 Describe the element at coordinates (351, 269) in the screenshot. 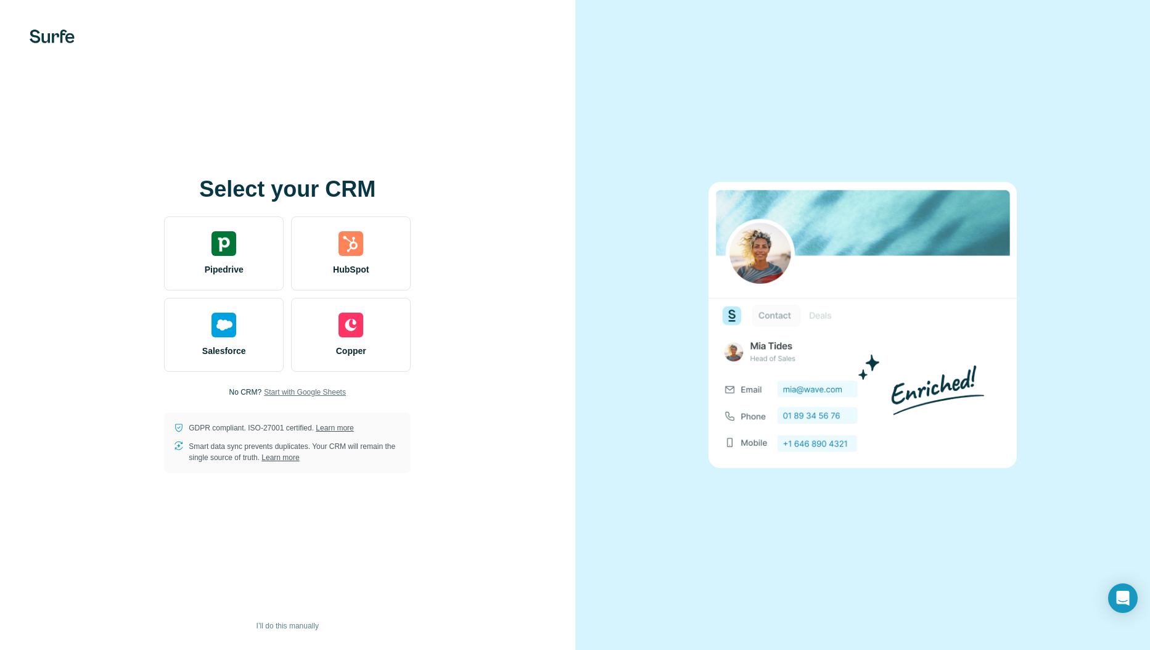

I see `span: HubSpot` at that location.